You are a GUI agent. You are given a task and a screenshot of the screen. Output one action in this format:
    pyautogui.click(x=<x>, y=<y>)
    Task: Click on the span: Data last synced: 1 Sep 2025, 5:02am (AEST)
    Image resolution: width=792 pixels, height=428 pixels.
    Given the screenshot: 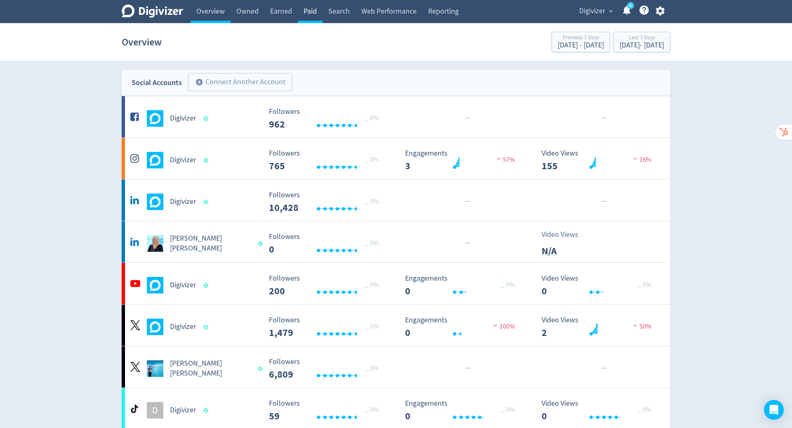 What is the action you would take?
    pyautogui.click(x=207, y=410)
    